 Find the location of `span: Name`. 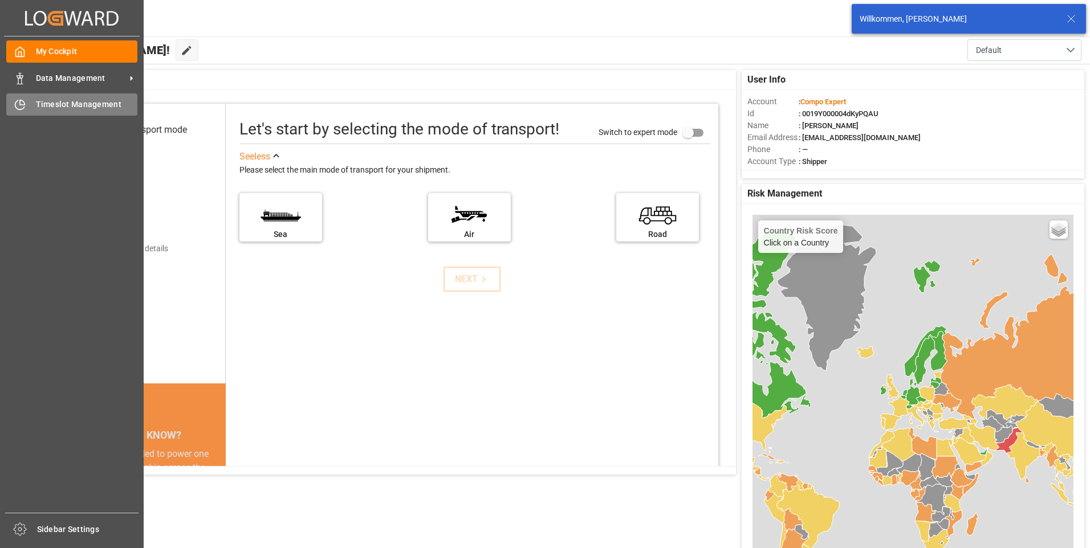

span: Name is located at coordinates (773, 125).